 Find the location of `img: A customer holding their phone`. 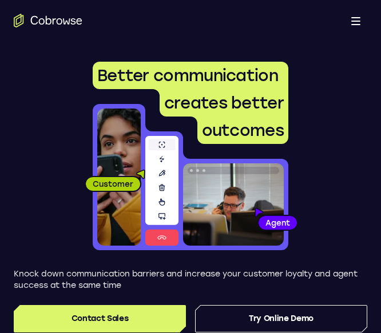

img: A customer holding their phone is located at coordinates (119, 177).